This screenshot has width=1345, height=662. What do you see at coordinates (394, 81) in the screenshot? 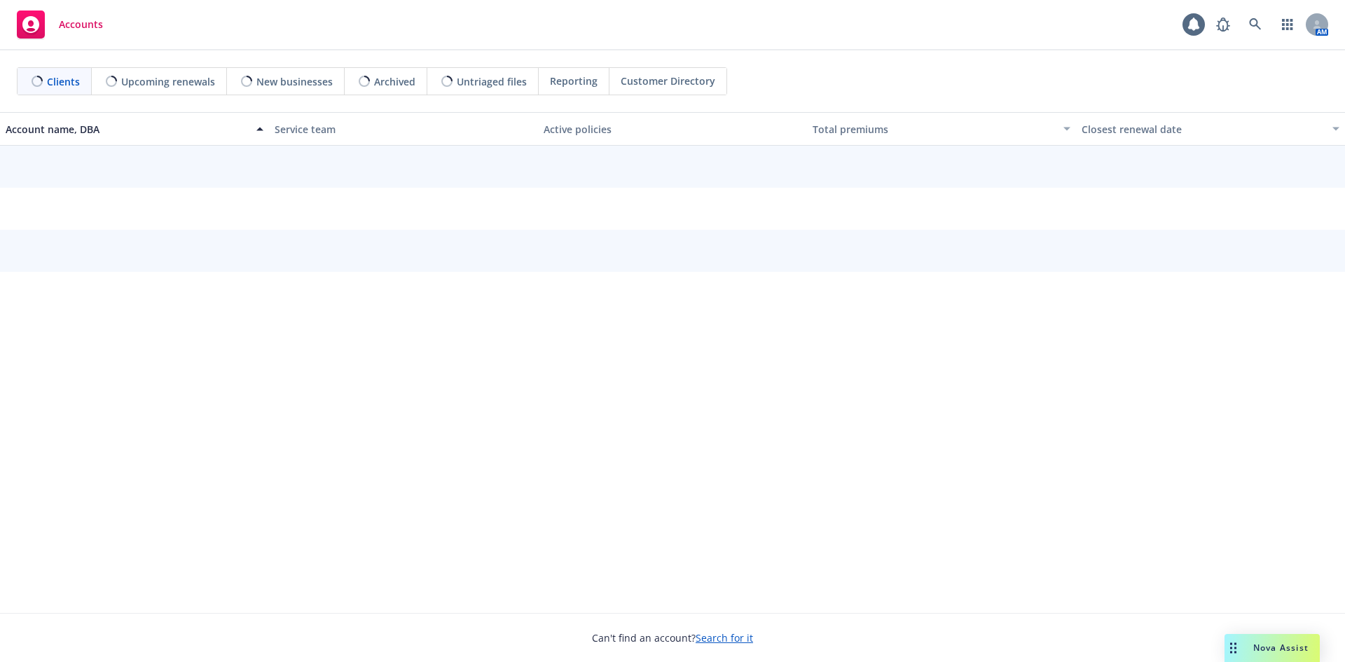
I see `span: Archived` at bounding box center [394, 81].